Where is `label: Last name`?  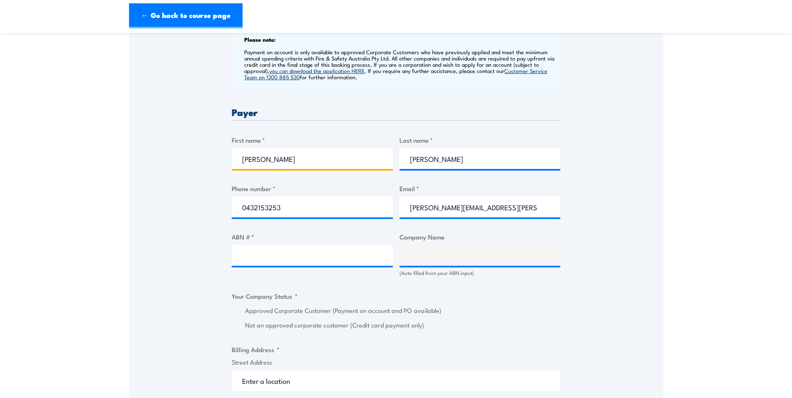
label: Last name is located at coordinates (480, 140).